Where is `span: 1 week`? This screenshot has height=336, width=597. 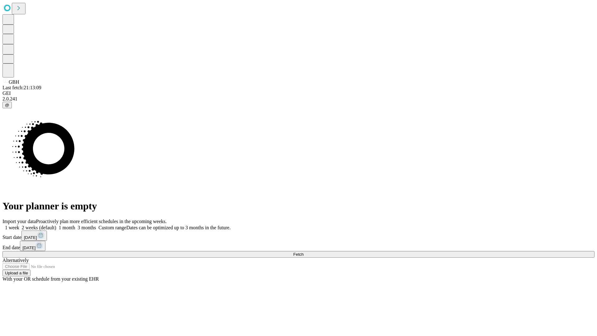 span: 1 week is located at coordinates (12, 227).